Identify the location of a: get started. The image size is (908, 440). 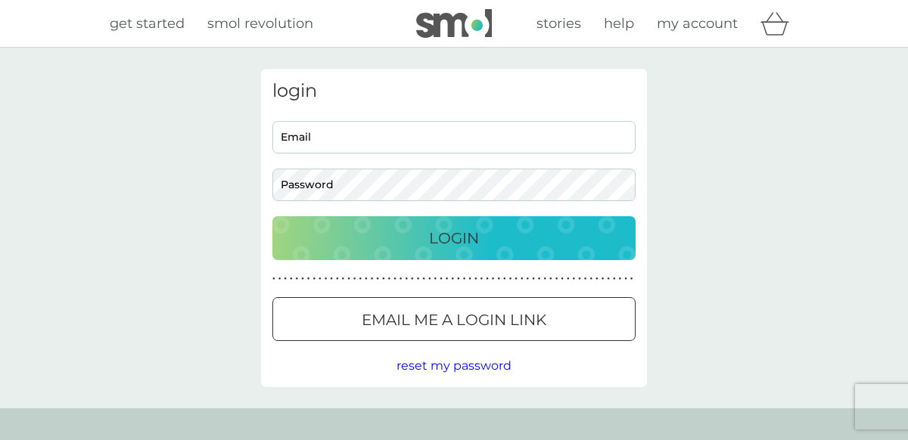
(147, 23).